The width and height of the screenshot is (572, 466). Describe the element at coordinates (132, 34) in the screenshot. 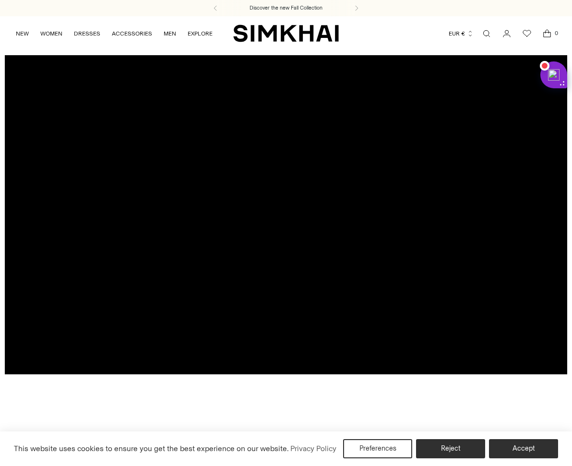

I see `a: ACCESSORIES` at that location.